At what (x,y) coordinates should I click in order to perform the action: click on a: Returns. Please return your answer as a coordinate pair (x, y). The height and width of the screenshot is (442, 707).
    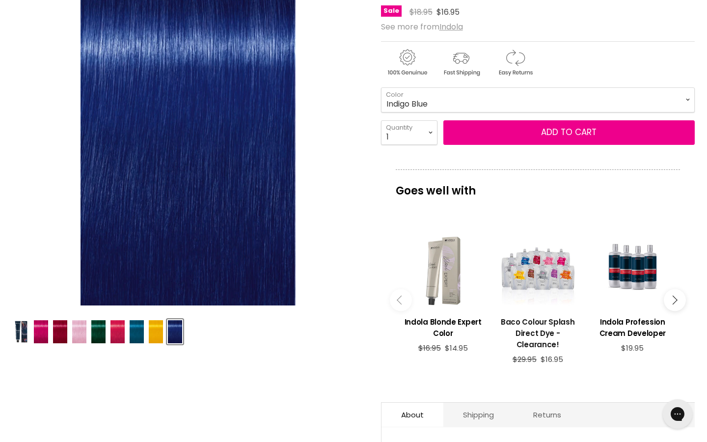
    Looking at the image, I should click on (547, 414).